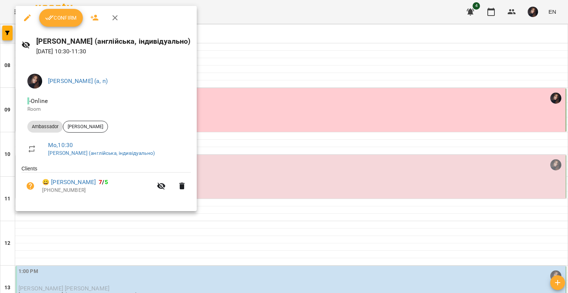  Describe the element at coordinates (60, 145) in the screenshot. I see `a: Mo , 10:30` at that location.